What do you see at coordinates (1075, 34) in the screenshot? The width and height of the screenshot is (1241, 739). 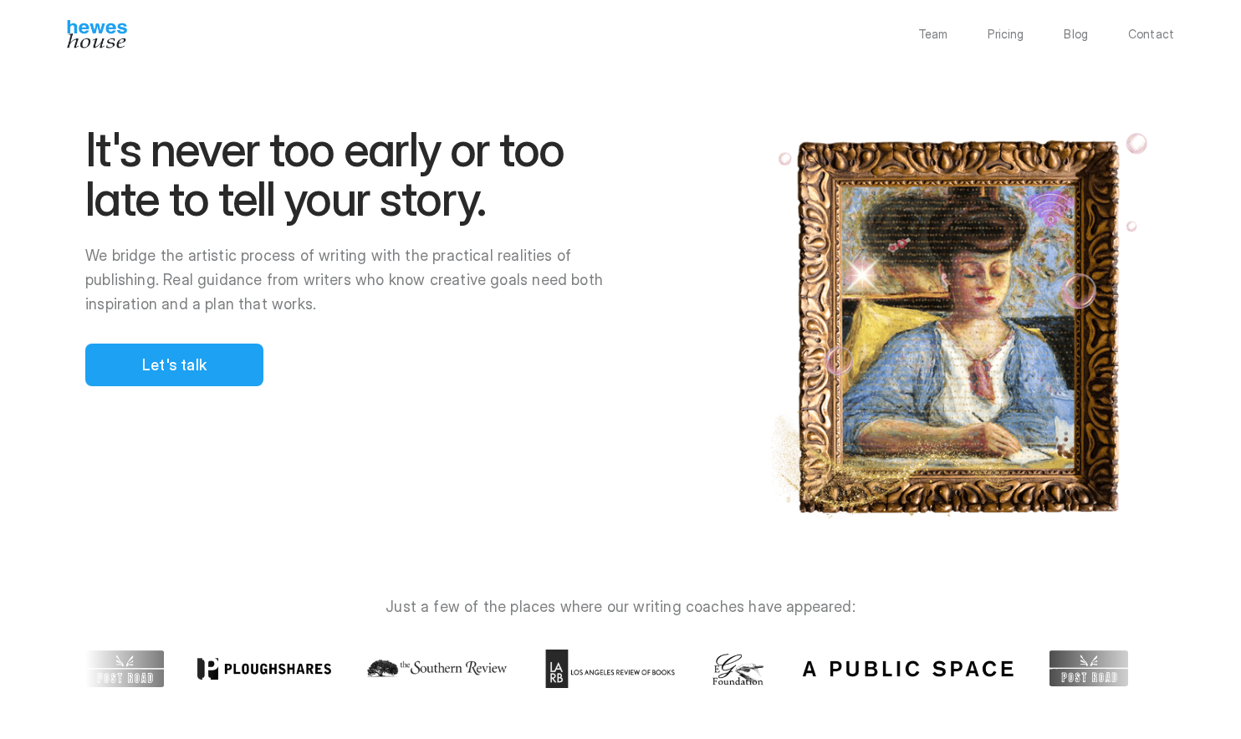 I see `a: Blog` at bounding box center [1075, 34].